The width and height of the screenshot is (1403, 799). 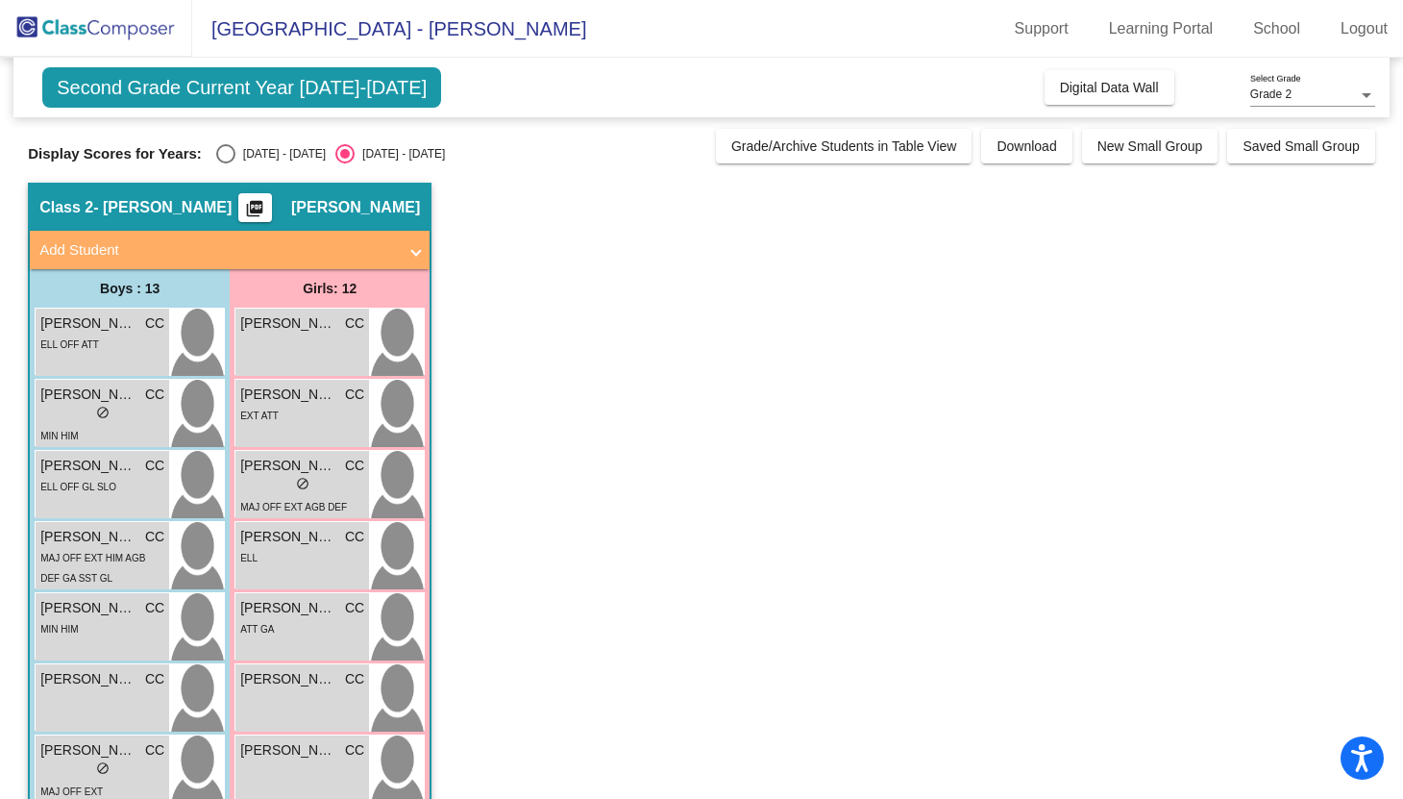 What do you see at coordinates (1027, 146) in the screenshot?
I see `button: Download` at bounding box center [1027, 146].